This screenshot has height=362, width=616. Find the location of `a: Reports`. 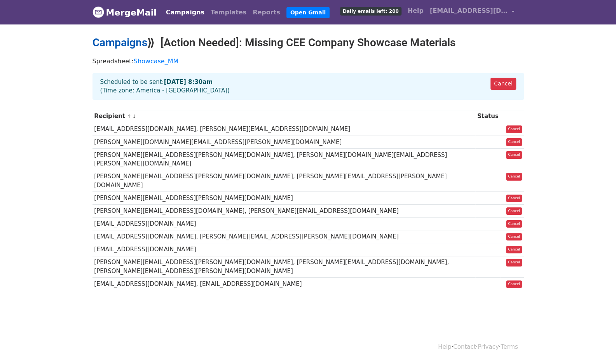

a: Reports is located at coordinates (266, 12).